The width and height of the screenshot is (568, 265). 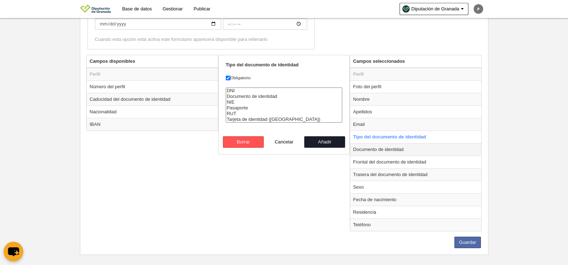 What do you see at coordinates (284, 108) in the screenshot?
I see `option: Pasaporte` at bounding box center [284, 108].